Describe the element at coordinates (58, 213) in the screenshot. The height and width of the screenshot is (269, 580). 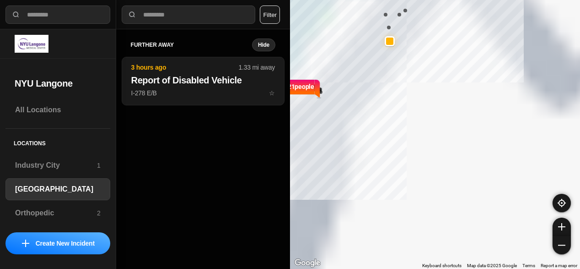
I see `a: Orthopedic2` at that location.